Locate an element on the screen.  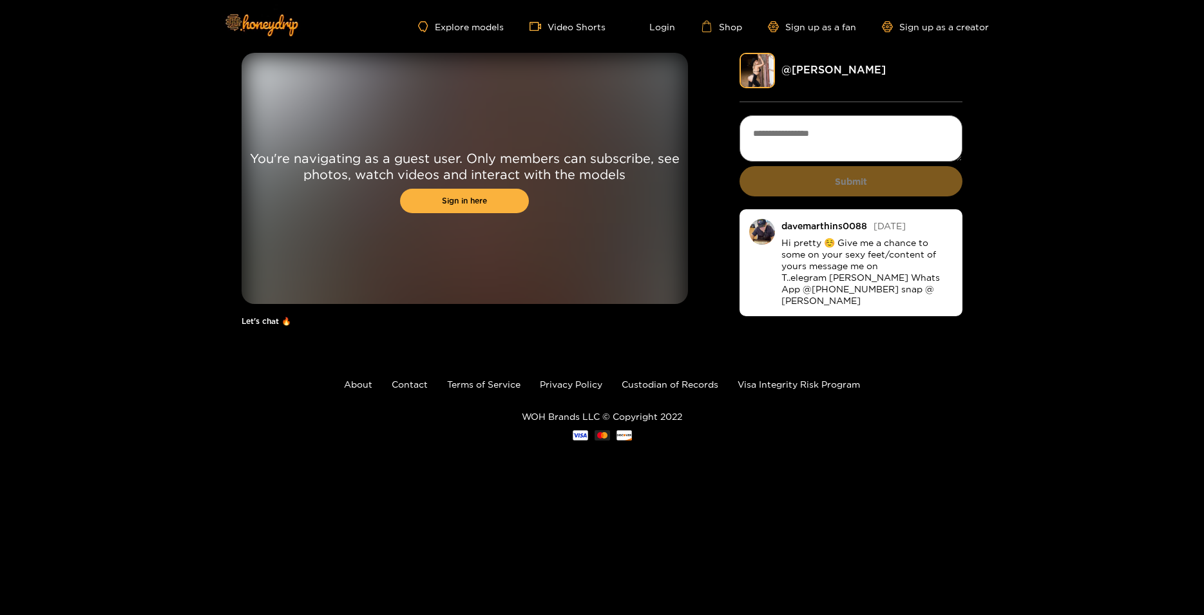
a: Sign up as a fan is located at coordinates (811, 26).